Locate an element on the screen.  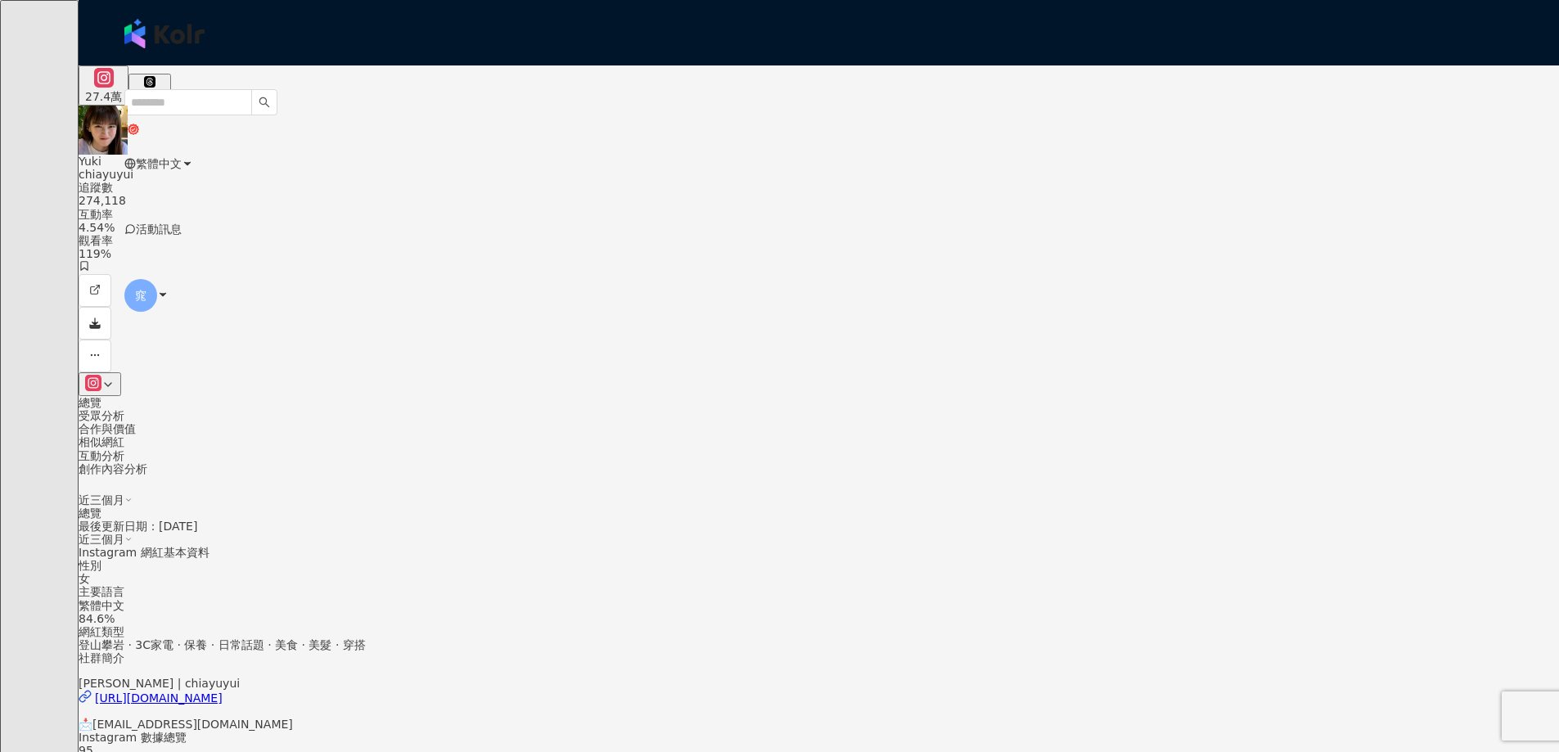
img: KOL Avatar is located at coordinates (103, 130).